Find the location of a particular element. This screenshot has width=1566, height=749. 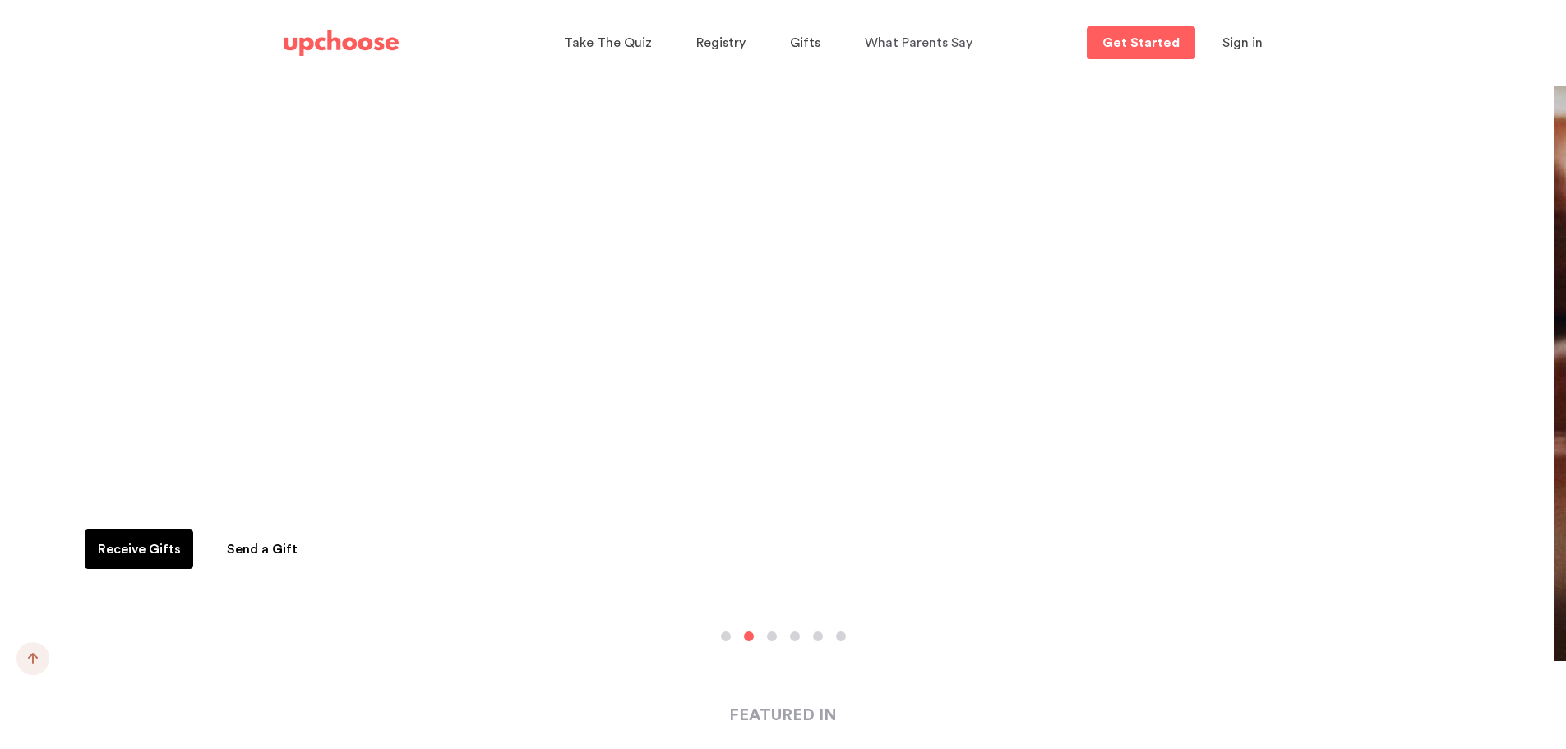

img: UpChoose is located at coordinates (341, 43).